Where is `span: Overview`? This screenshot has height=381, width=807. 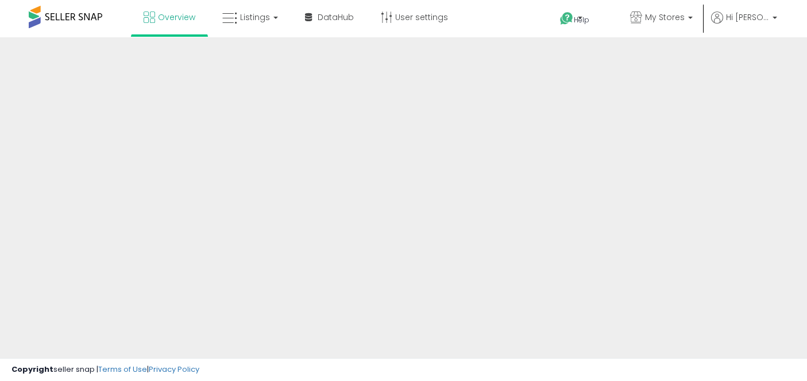 span: Overview is located at coordinates (176, 17).